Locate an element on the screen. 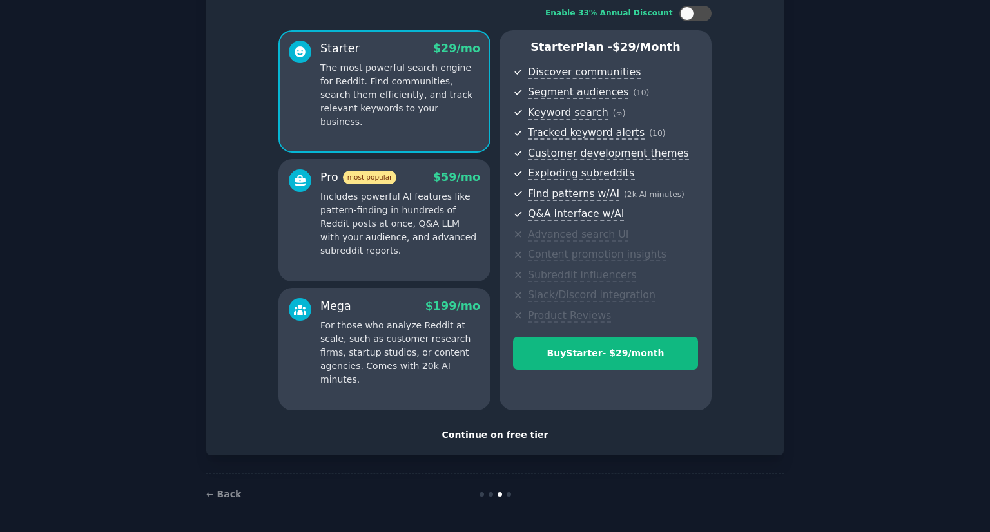 Image resolution: width=990 pixels, height=532 pixels. span: Keyword search is located at coordinates (568, 113).